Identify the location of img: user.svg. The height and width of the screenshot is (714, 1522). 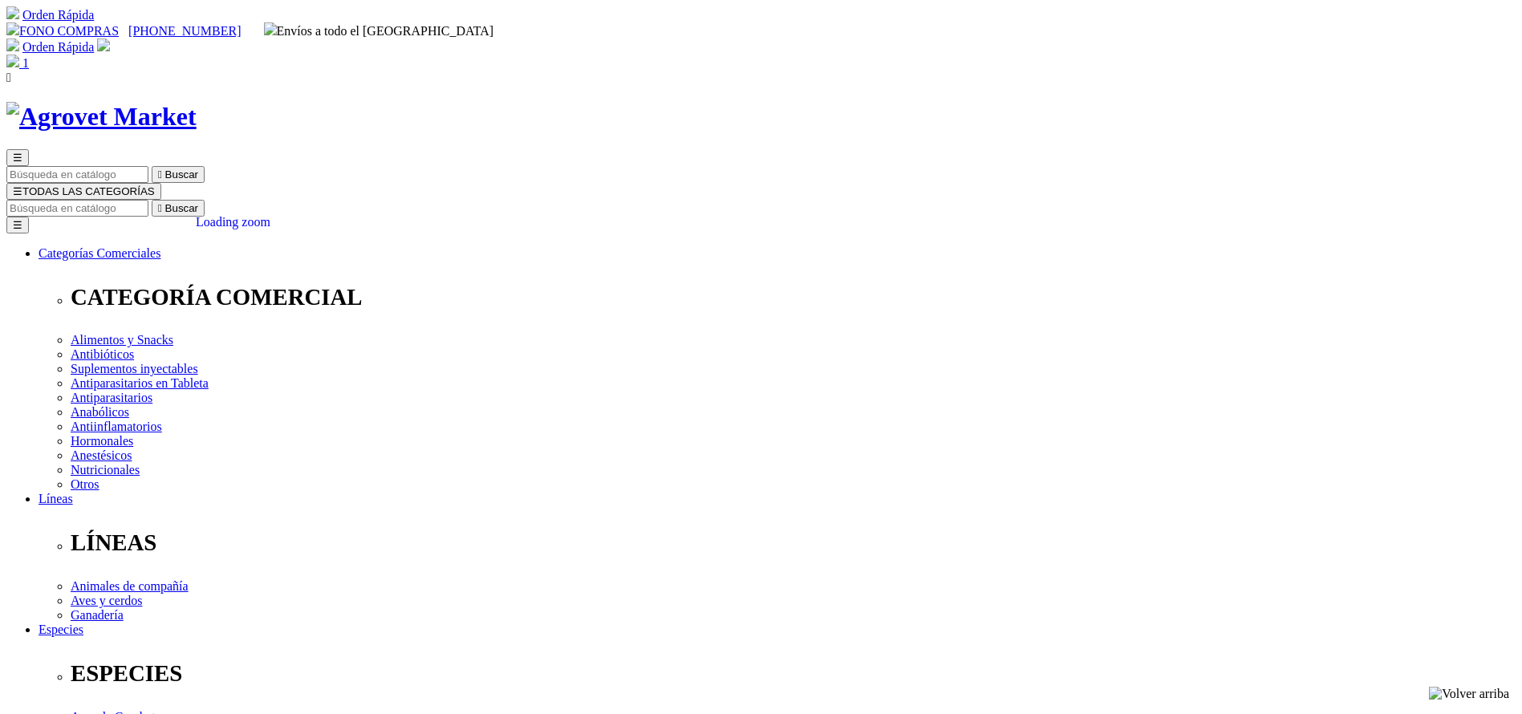
(104, 45).